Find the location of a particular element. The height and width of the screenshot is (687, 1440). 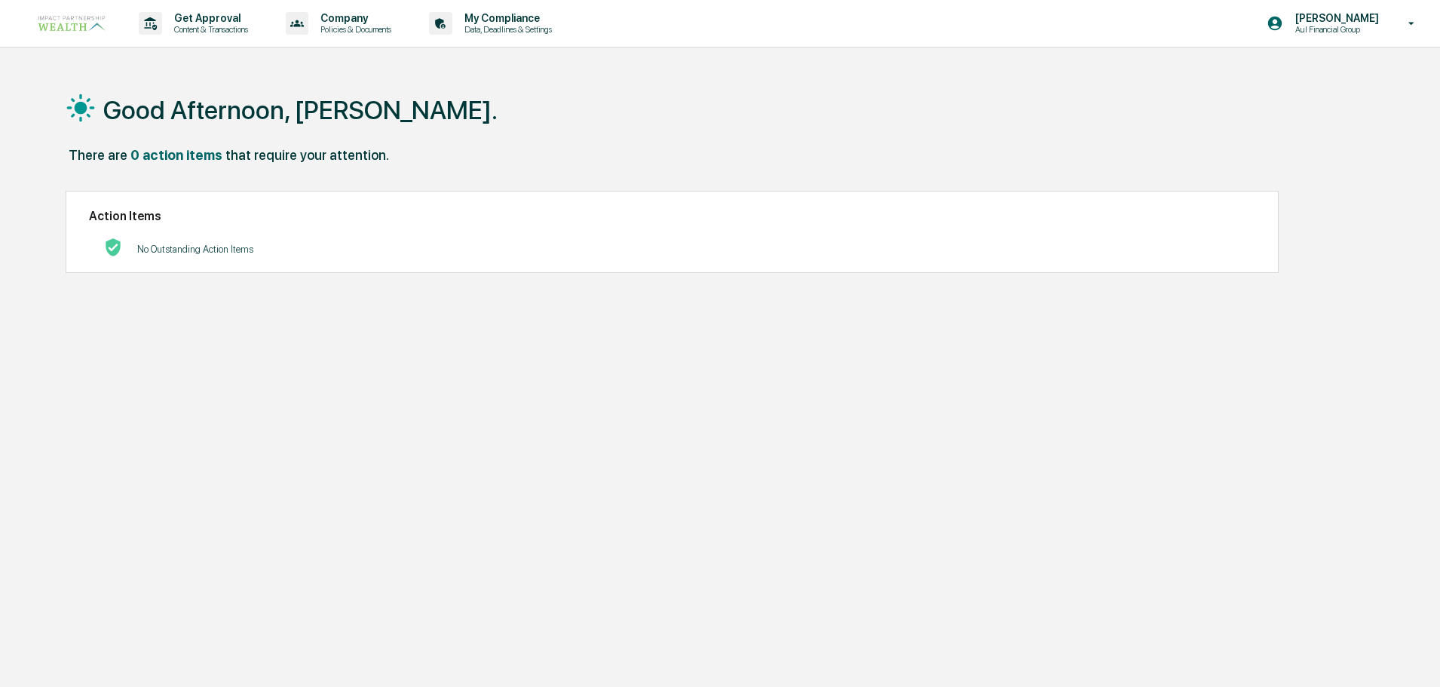

p: Get Approval is located at coordinates (209, 18).